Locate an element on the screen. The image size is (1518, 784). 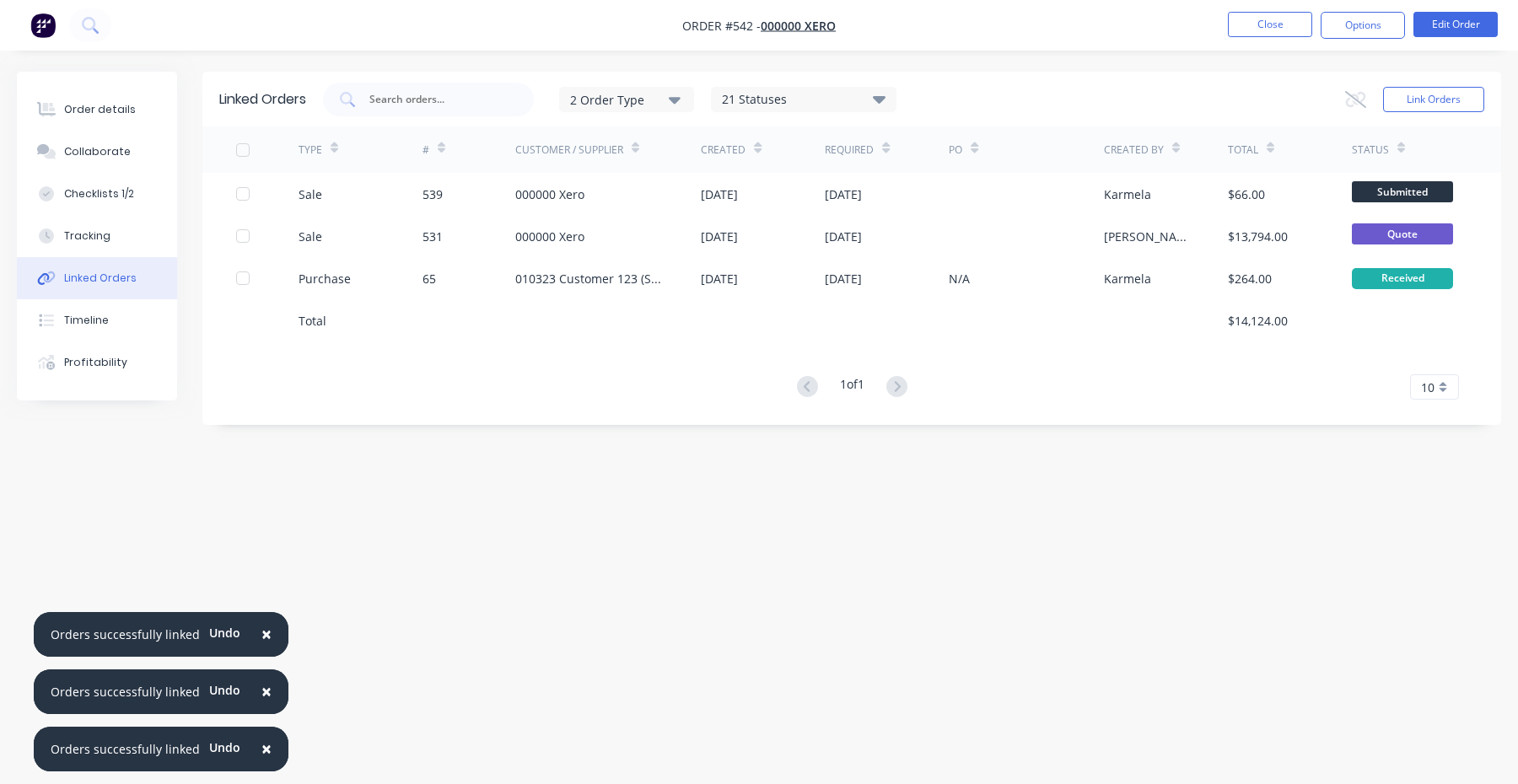
div: 21 Statuses is located at coordinates (804, 99).